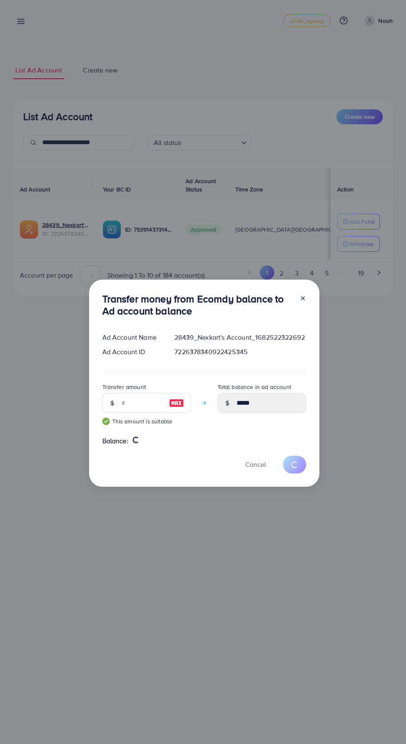  What do you see at coordinates (240, 337) in the screenshot?
I see `div: 28439_Nexkart's Account_1682522322692` at bounding box center [240, 337].